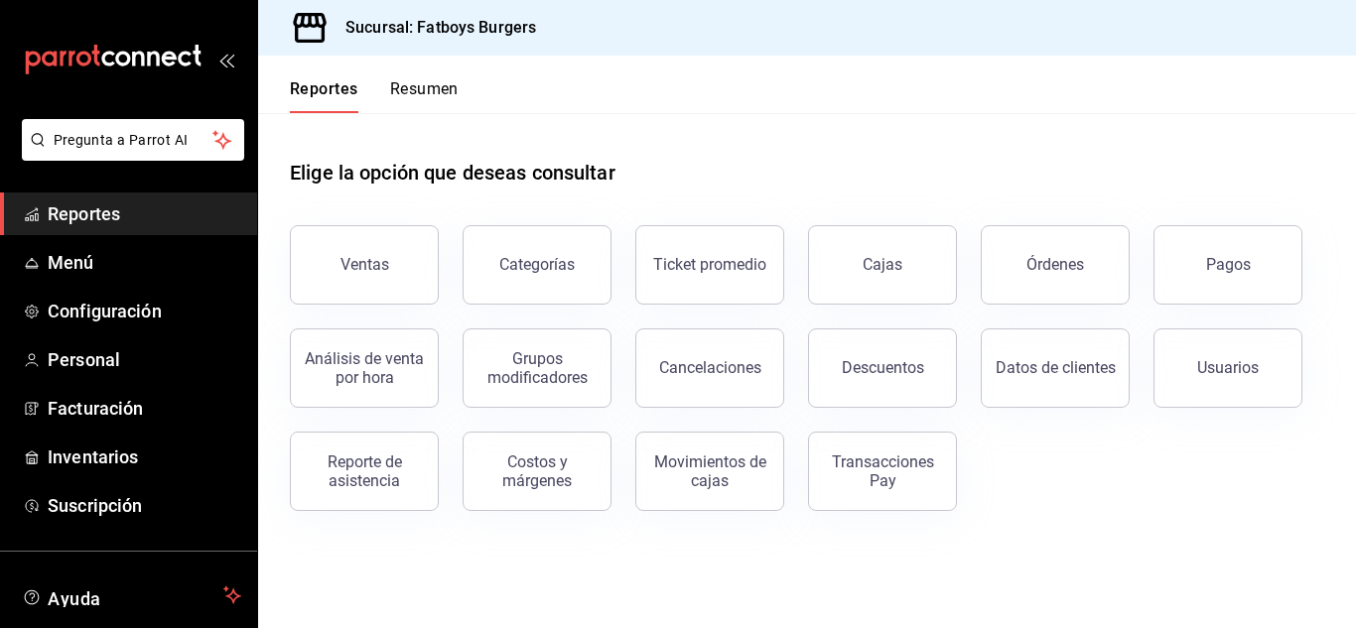 The height and width of the screenshot is (628, 1356). What do you see at coordinates (882, 368) in the screenshot?
I see `button: Descuentos` at bounding box center [882, 368].